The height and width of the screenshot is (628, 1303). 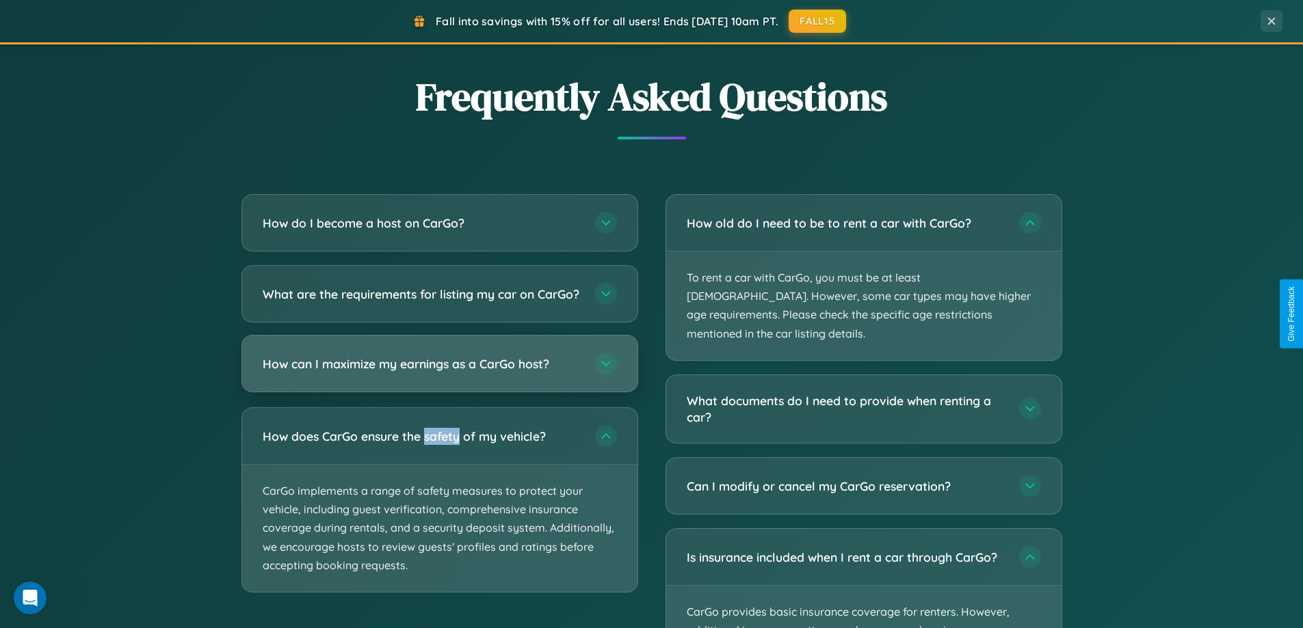 I want to click on h3: What are the requirements for listing my car on CarGo?, so click(x=422, y=294).